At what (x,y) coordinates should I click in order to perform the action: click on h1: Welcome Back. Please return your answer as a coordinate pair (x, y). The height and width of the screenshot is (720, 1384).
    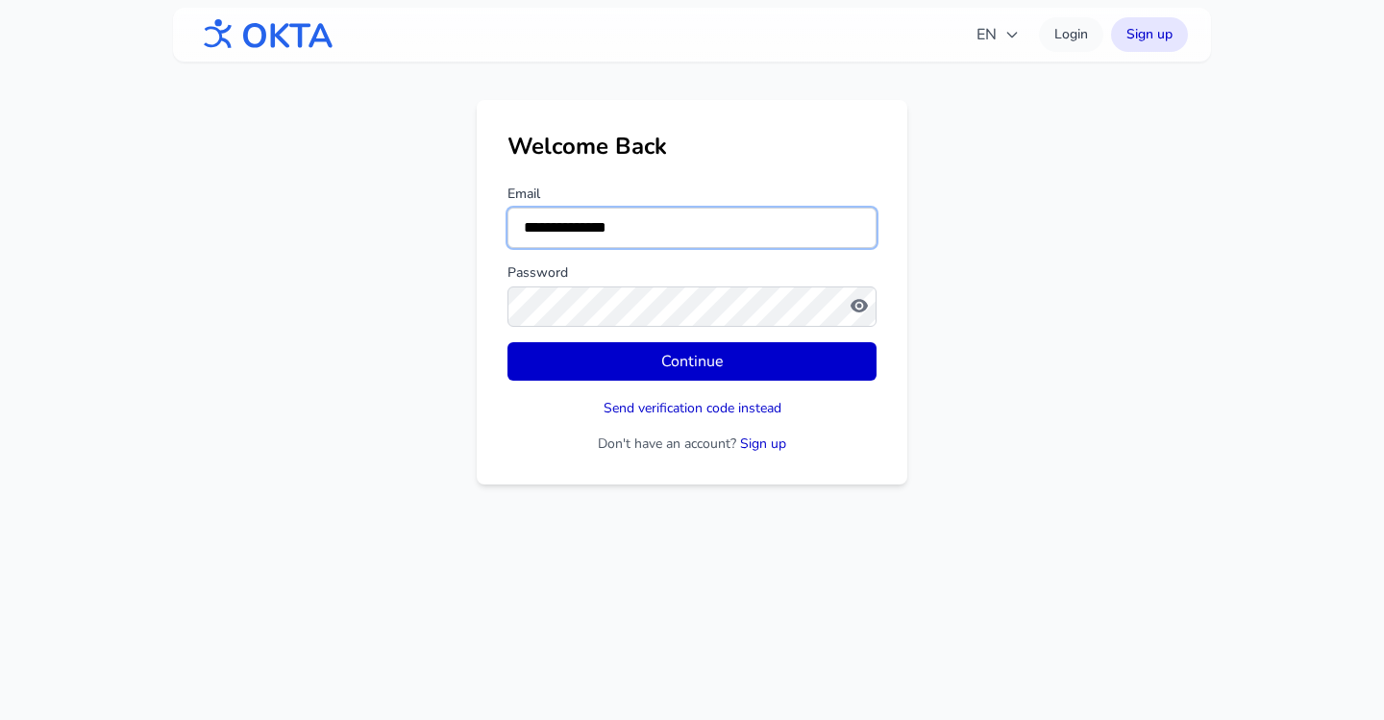
    Looking at the image, I should click on (692, 146).